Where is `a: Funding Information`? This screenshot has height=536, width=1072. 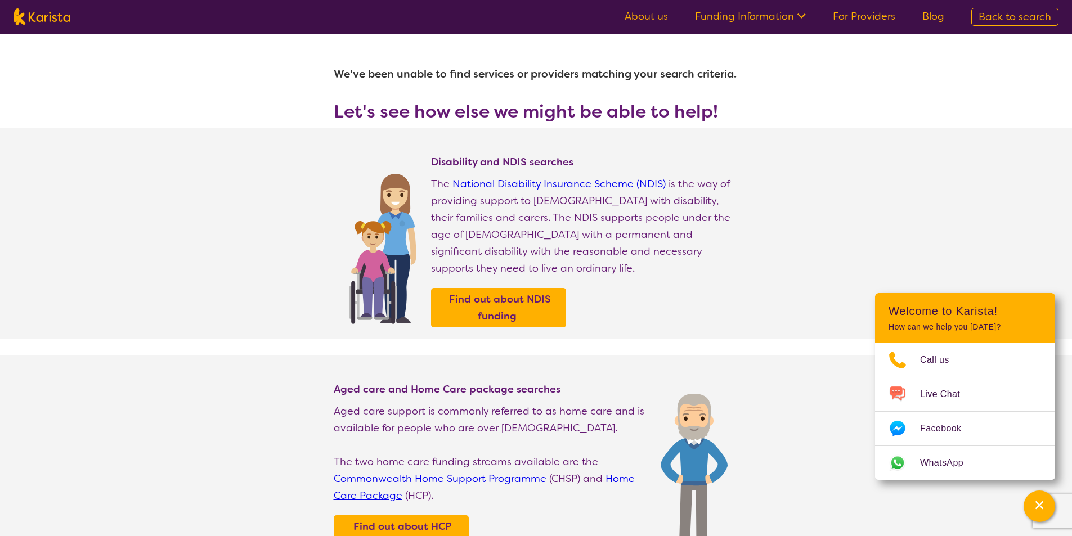 a: Funding Information is located at coordinates (750, 16).